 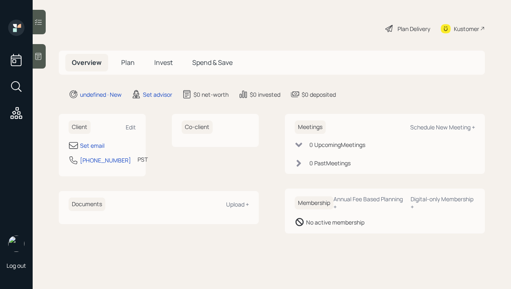 What do you see at coordinates (16, 265) in the screenshot?
I see `div: Log out` at bounding box center [16, 265].